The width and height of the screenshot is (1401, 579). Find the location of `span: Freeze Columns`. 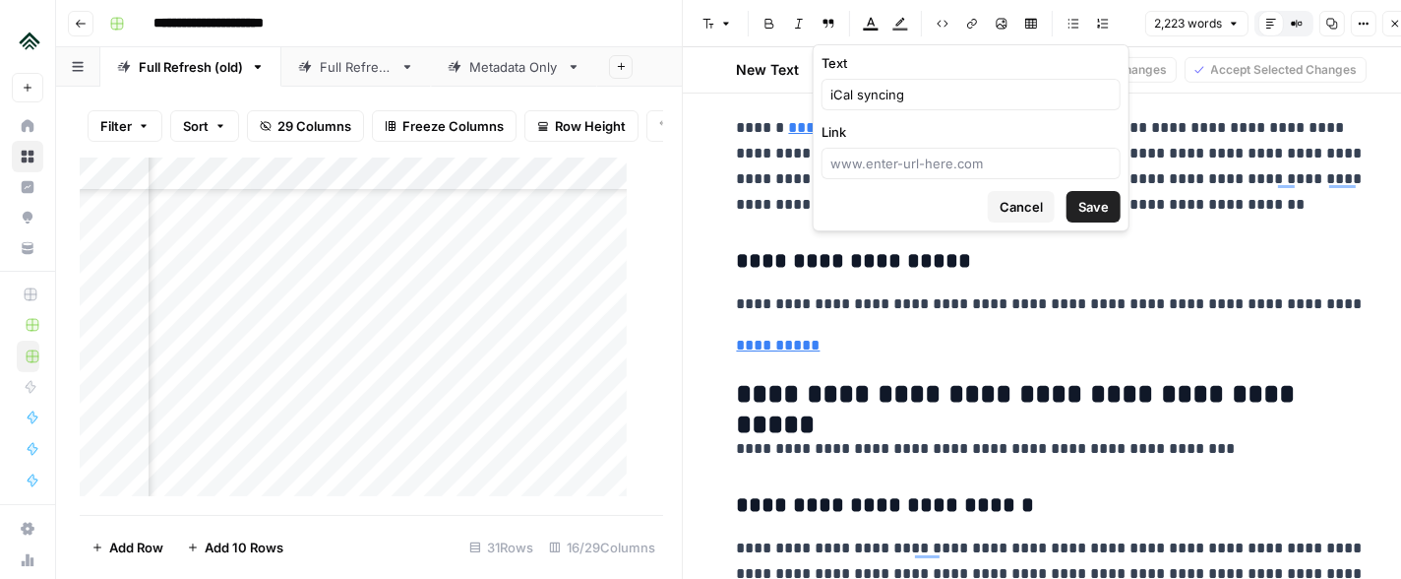

span: Freeze Columns is located at coordinates (453, 126).